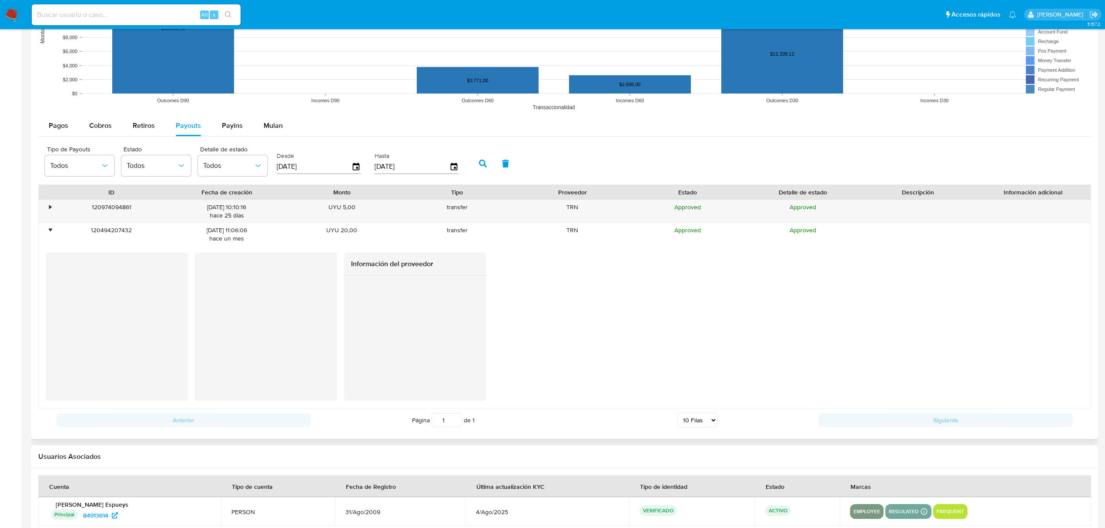 Image resolution: width=1105 pixels, height=528 pixels. I want to click on span: s, so click(214, 14).